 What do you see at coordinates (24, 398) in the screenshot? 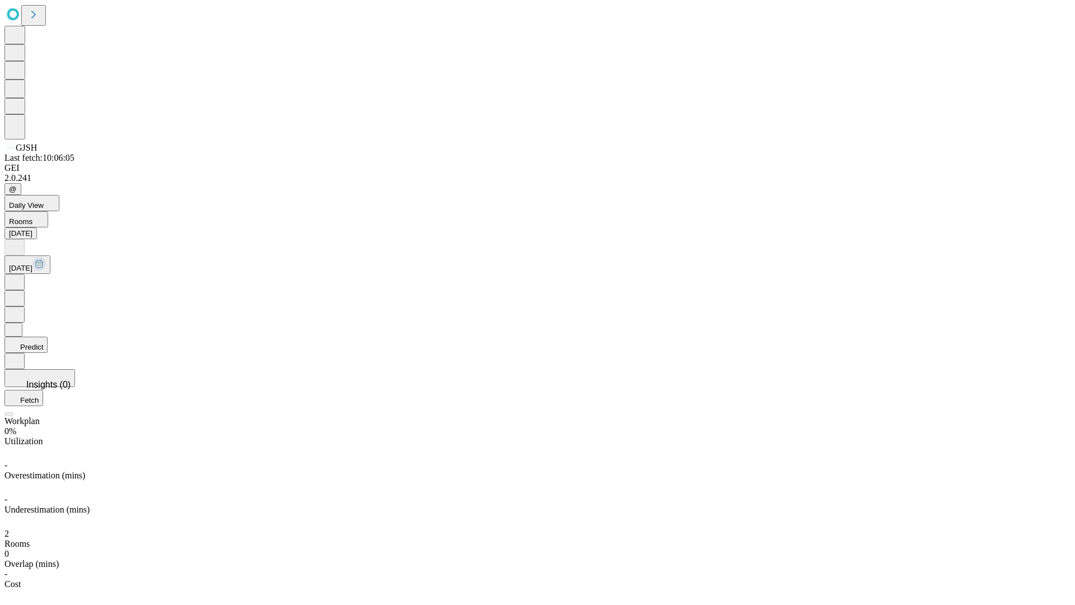
I see `button: Fetch` at bounding box center [24, 398].